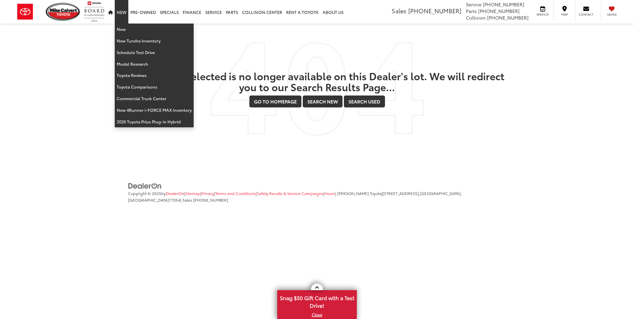 The image size is (634, 319). Describe the element at coordinates (317, 81) in the screenshot. I see `h2: The car you selected is no longer available on this Dealer's lot. We will redirect you to our Sea...` at that location.